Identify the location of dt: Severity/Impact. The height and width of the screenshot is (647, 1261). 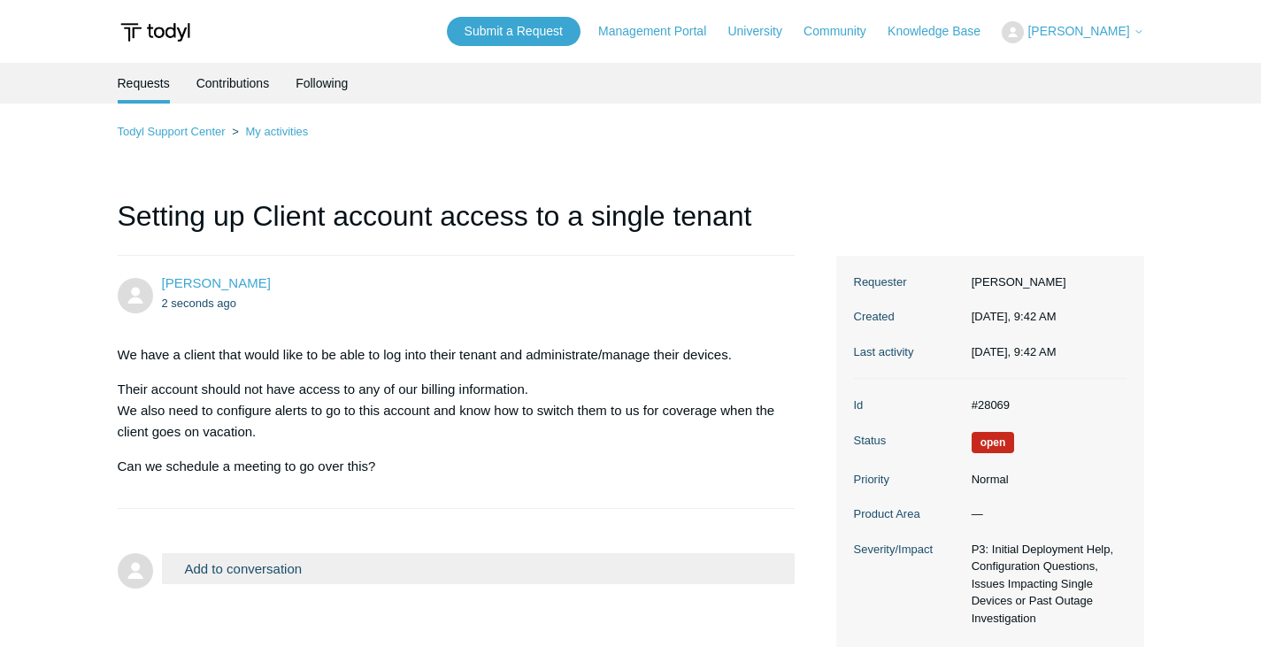
(908, 550).